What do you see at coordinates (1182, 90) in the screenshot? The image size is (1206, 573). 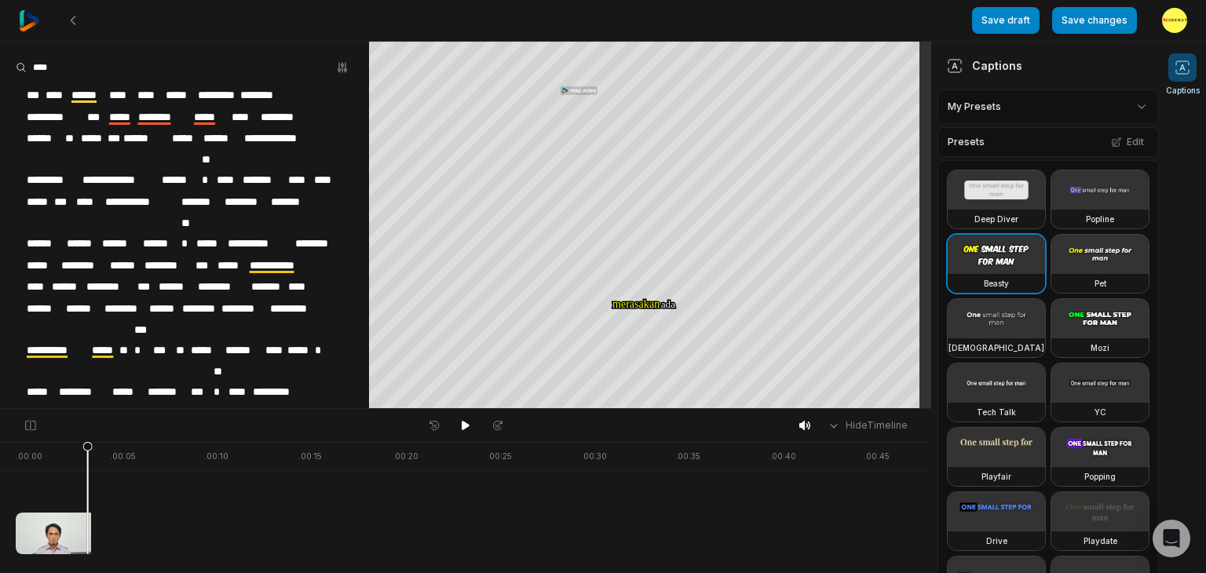 I see `span: Captions` at bounding box center [1182, 90].